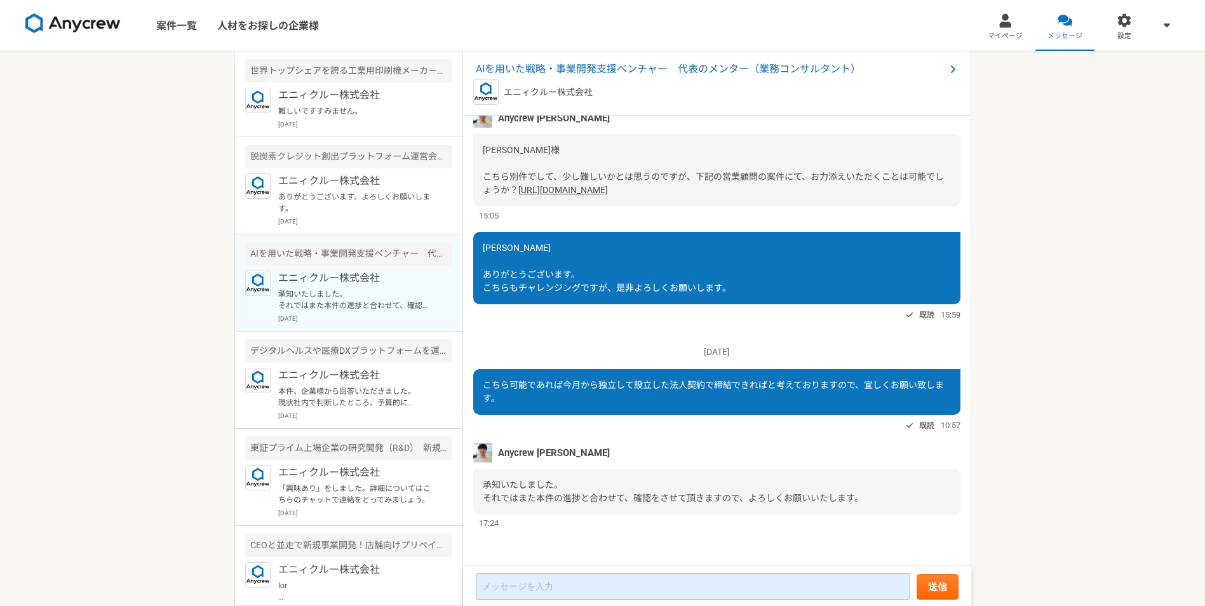 This screenshot has height=606, width=1205. Describe the element at coordinates (349, 351) in the screenshot. I see `div: デジタルヘルスや医療DXプラットフォームを運営企業：COOサポート（事業企画）` at that location.